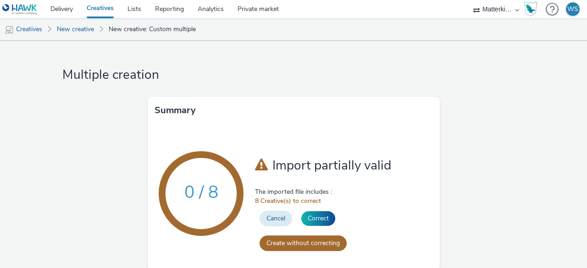 The image size is (587, 268). Describe the element at coordinates (531, 9) in the screenshot. I see `img: Hawk Academy` at that location.